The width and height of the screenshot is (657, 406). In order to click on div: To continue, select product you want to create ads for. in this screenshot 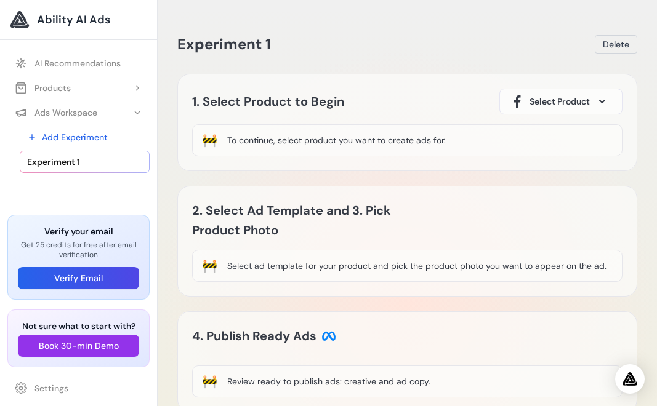, I will do `click(336, 140)`.